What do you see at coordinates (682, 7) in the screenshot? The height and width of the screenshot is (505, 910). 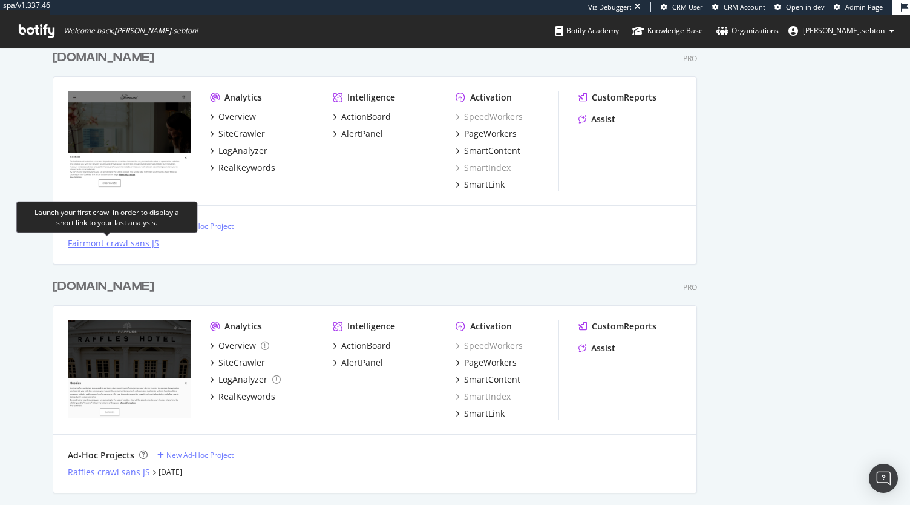 I see `a: CRM User` at bounding box center [682, 7].